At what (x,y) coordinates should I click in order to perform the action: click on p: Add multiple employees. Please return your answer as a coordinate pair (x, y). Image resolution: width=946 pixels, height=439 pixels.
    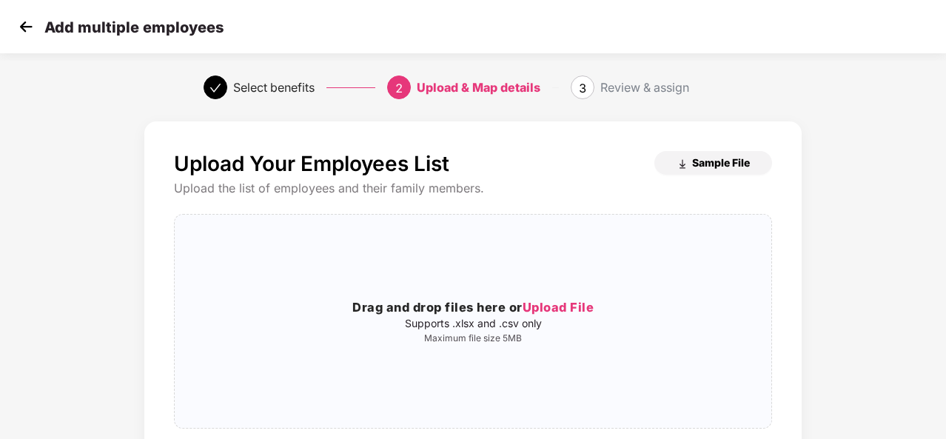
    Looking at the image, I should click on (134, 27).